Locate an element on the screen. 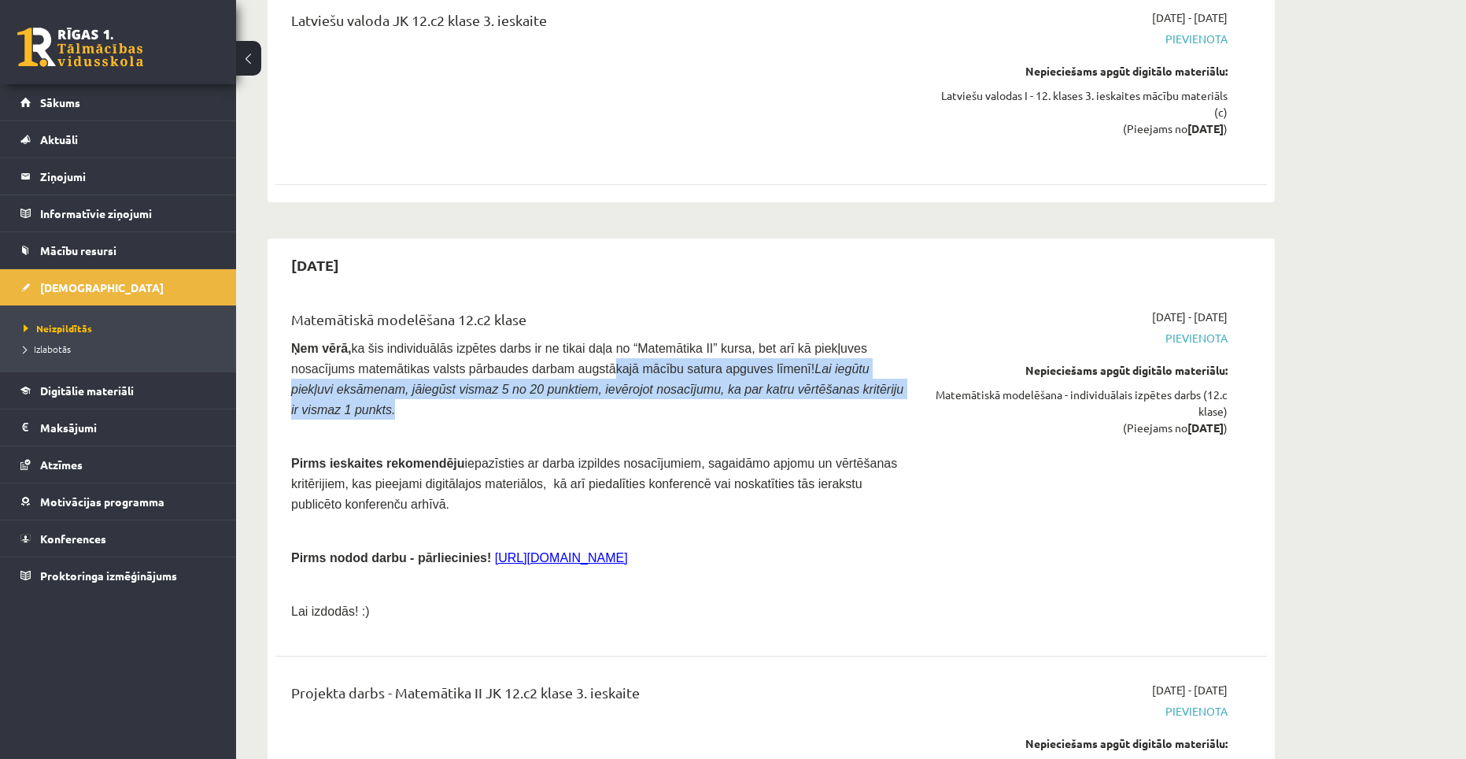  a: Rīgas 1. Tālmācības vidusskola is located at coordinates (80, 47).